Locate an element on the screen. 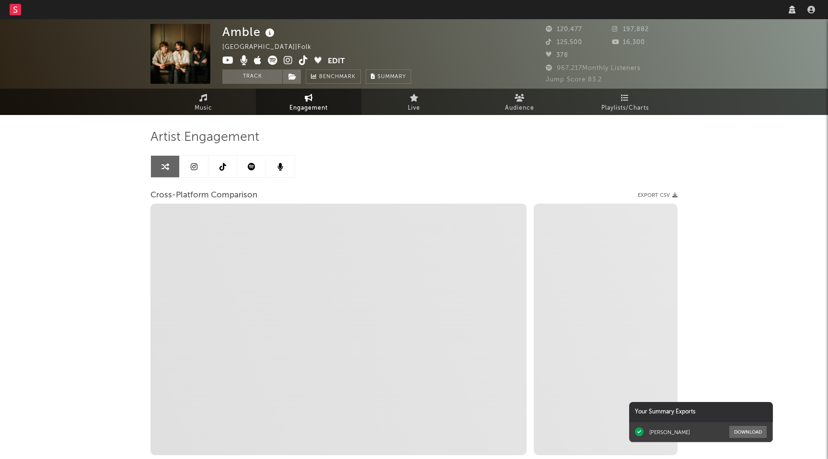 This screenshot has width=828, height=459. a: Engagement is located at coordinates (309, 102).